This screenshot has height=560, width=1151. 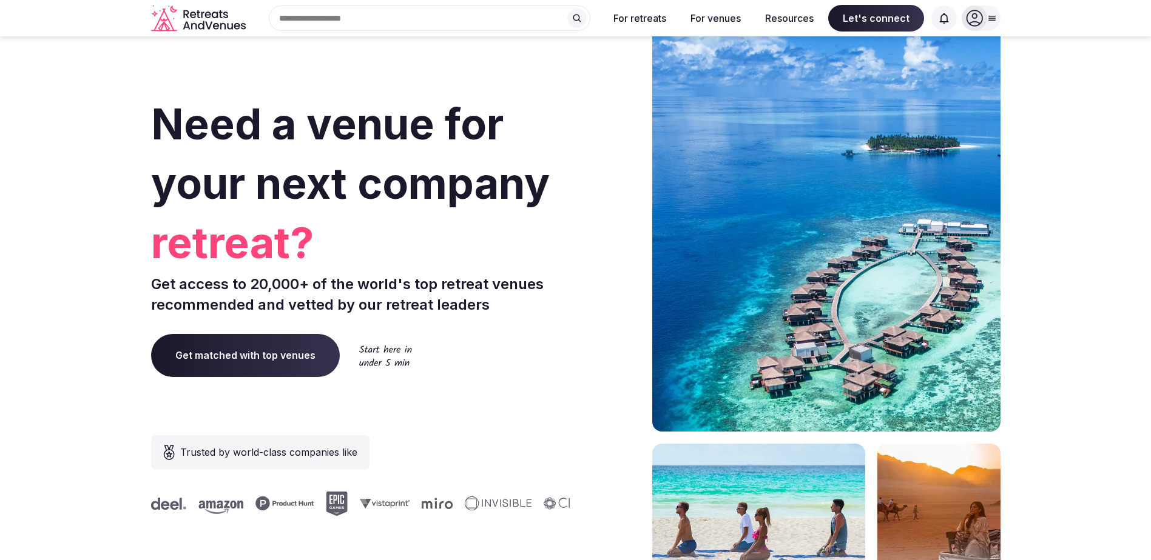 What do you see at coordinates (350, 153) in the screenshot?
I see `span: Need a venue for your next company` at bounding box center [350, 153].